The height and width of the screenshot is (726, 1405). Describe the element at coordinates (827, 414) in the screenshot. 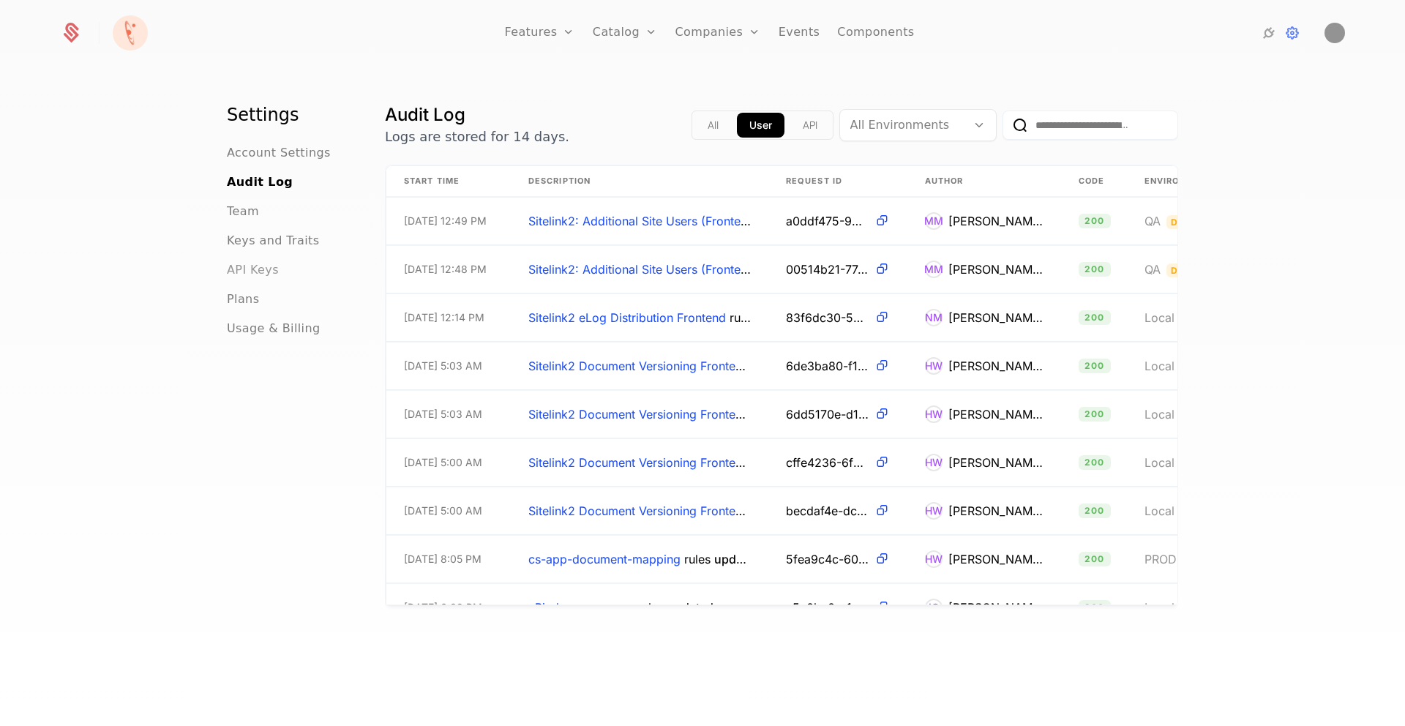

I see `span: 6dd5170e-d11c-4825-804d-9fa3797bf1d1` at that location.